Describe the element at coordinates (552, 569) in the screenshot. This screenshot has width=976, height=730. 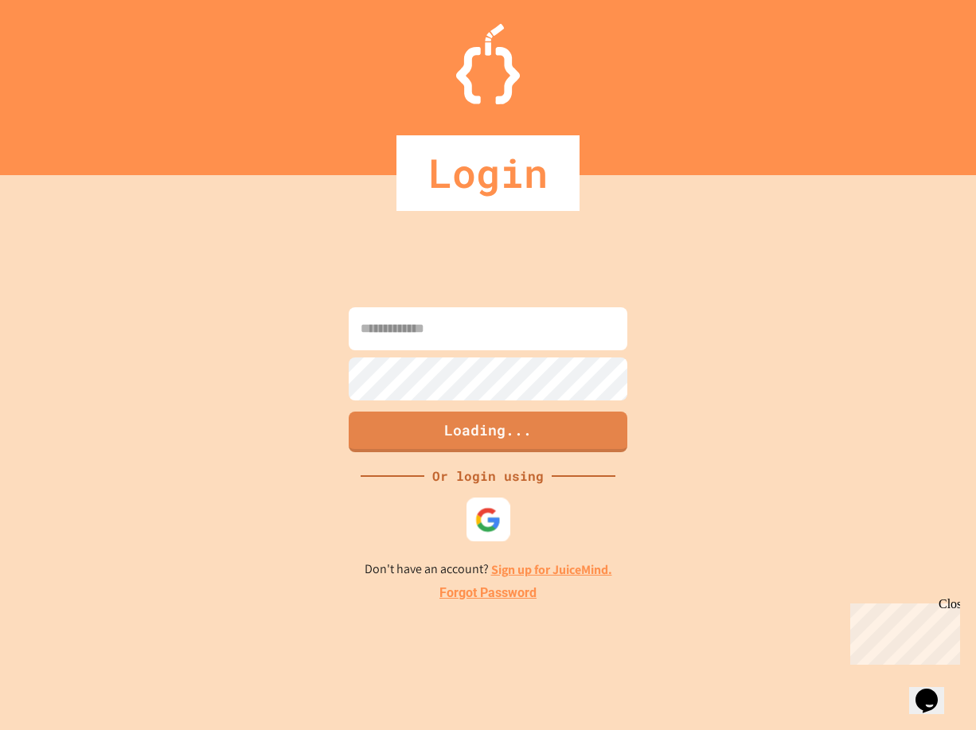
I see `a: Sign up for JuiceMind.` at that location.